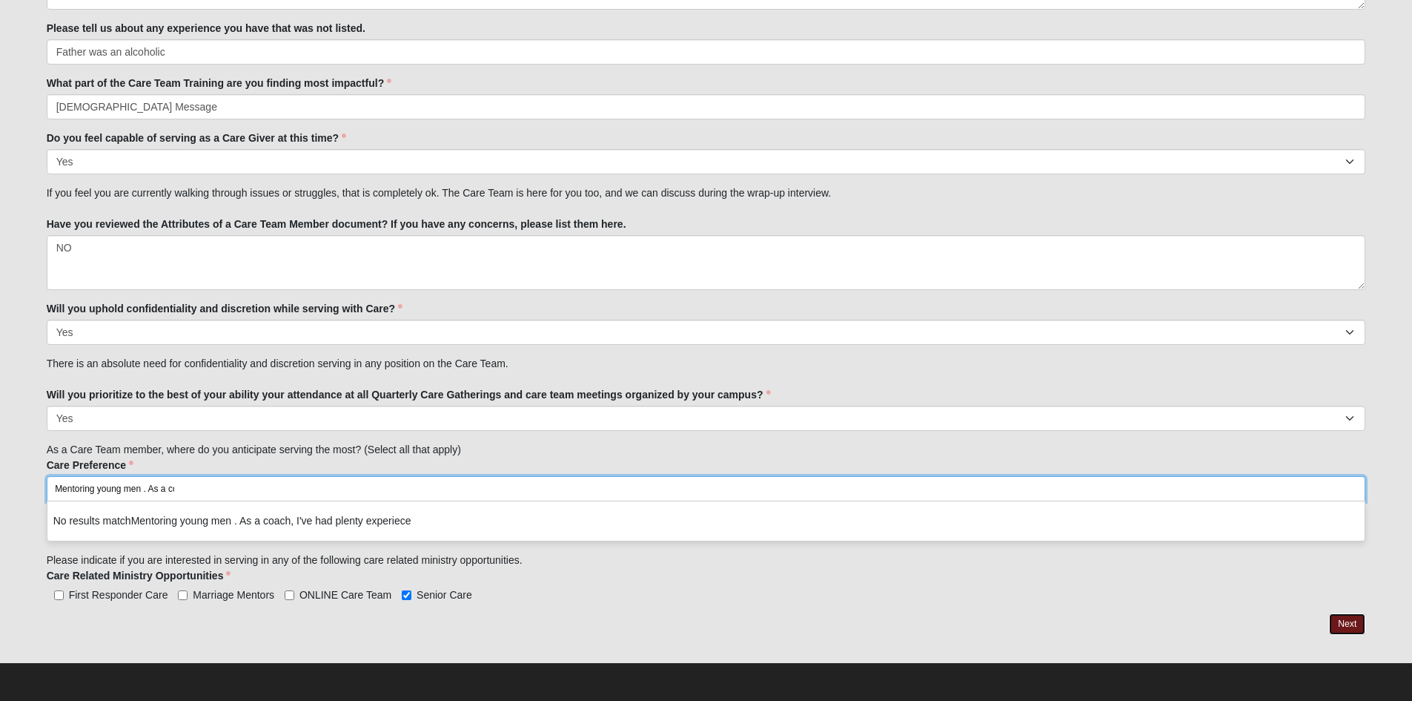 The height and width of the screenshot is (701, 1412). Describe the element at coordinates (271, 520) in the screenshot. I see `span: Mentoring young men . As a coach, I've had plenty experiece` at that location.